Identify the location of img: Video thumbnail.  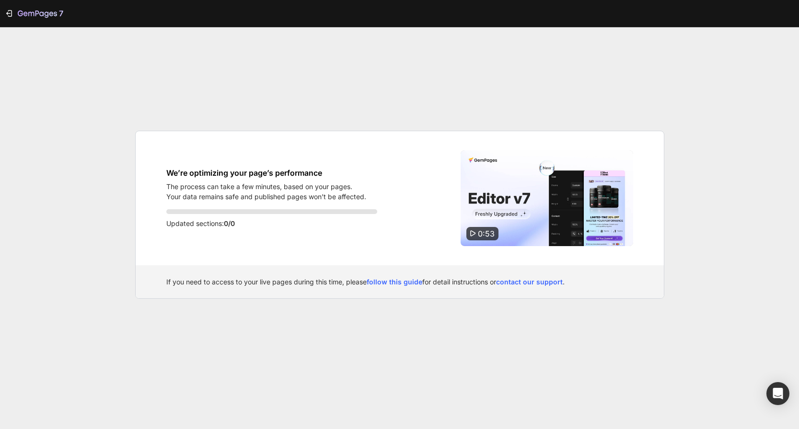
(547, 198).